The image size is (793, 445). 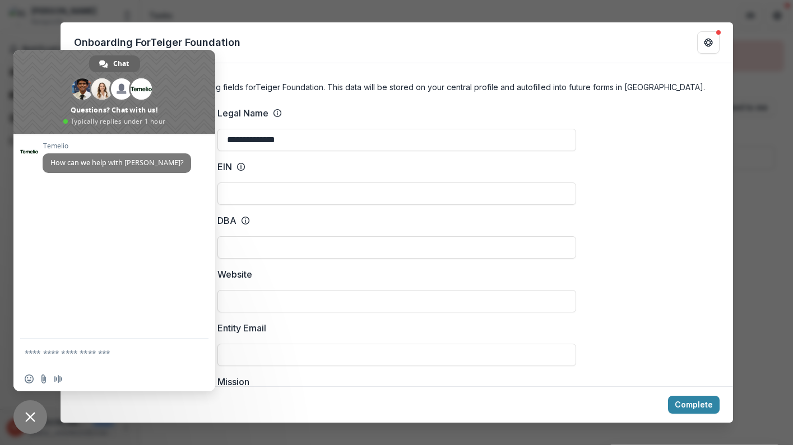 What do you see at coordinates (225, 167) in the screenshot?
I see `p: EIN` at bounding box center [225, 167].